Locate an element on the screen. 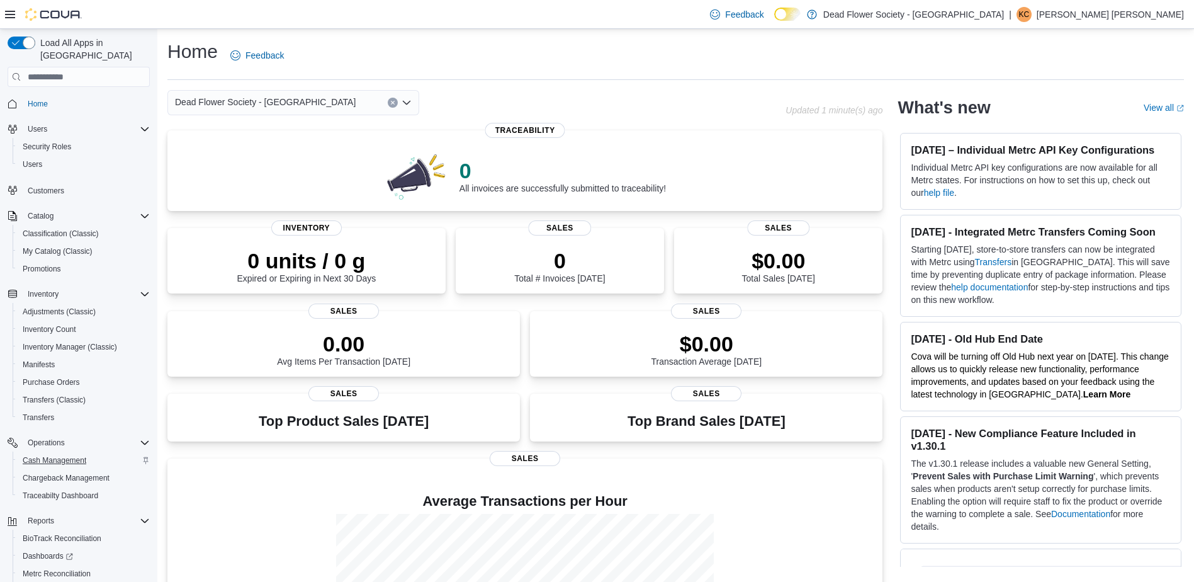  a: Inventory Manager (Classic) is located at coordinates (70, 347).